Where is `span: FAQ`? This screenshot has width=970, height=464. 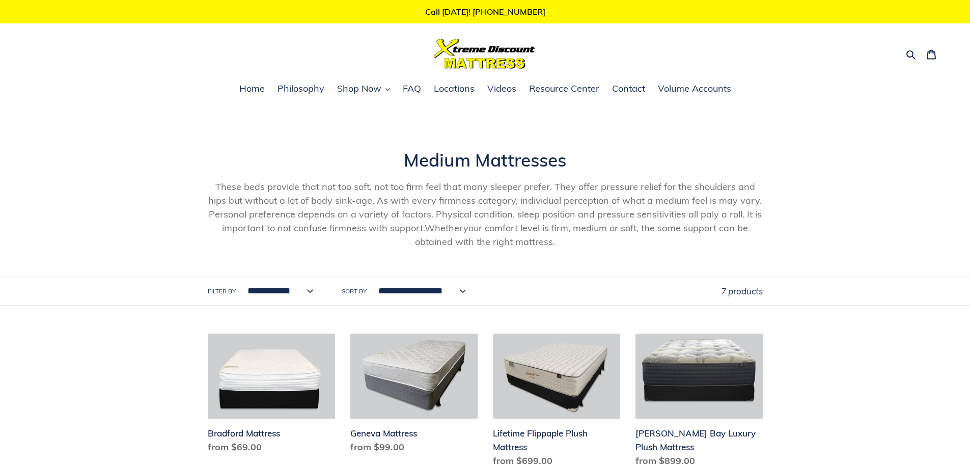 span: FAQ is located at coordinates (412, 89).